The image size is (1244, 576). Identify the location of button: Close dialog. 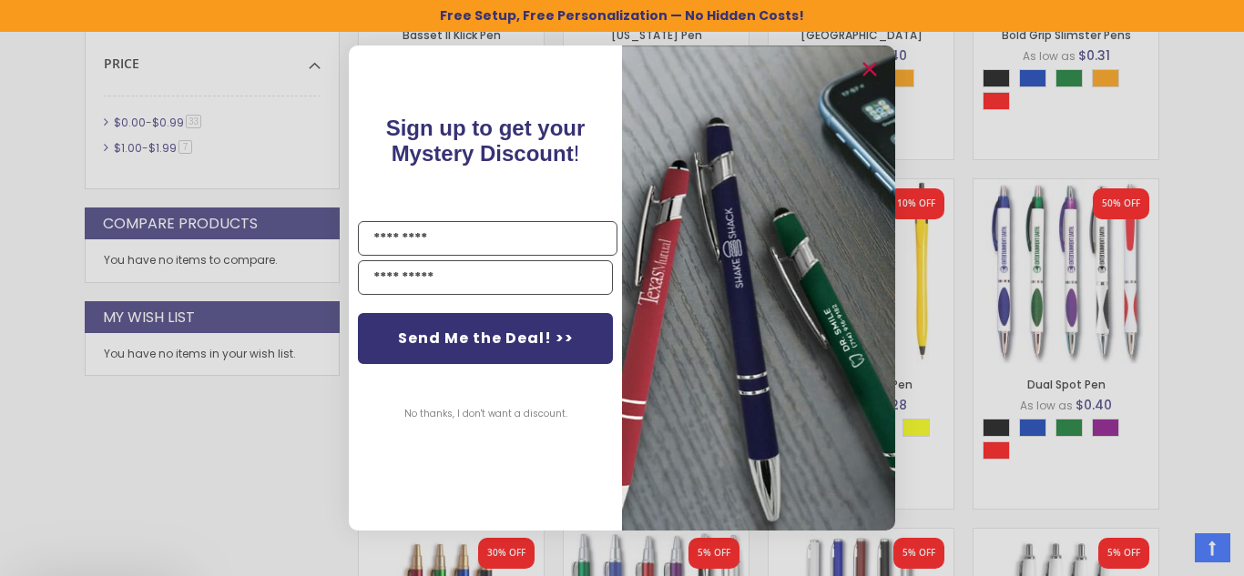
(870, 69).